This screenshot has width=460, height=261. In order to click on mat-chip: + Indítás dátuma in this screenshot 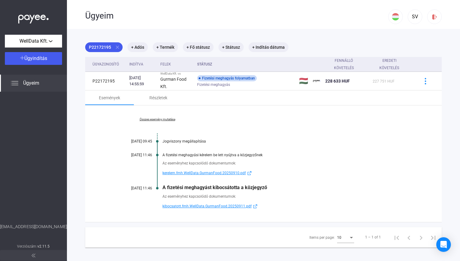, I will do `click(268, 47)`.